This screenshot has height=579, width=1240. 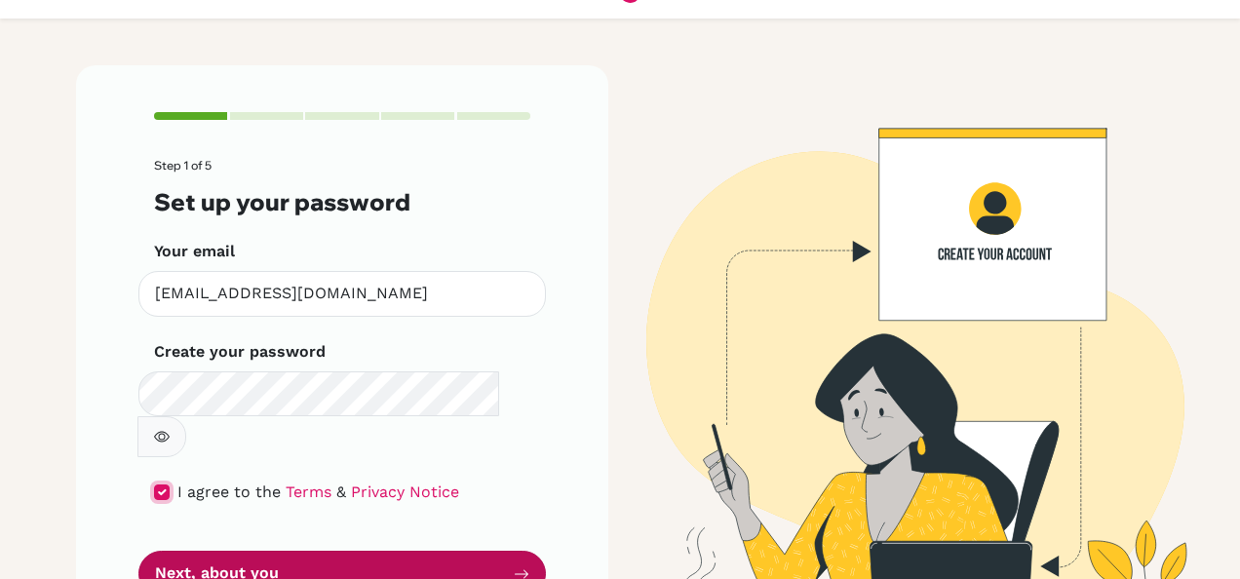 I want to click on span: I agree to the, so click(x=229, y=491).